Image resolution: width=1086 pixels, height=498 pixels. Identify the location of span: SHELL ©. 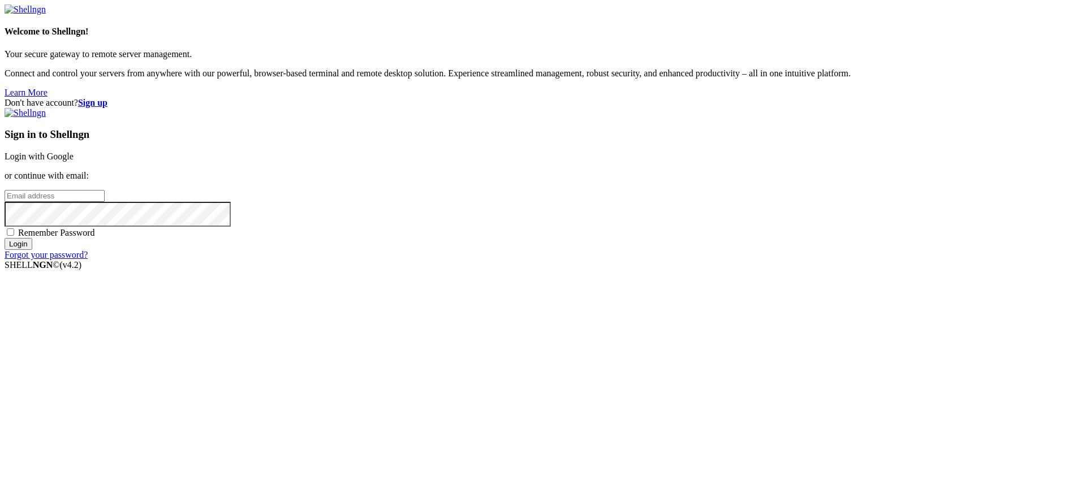
(43, 265).